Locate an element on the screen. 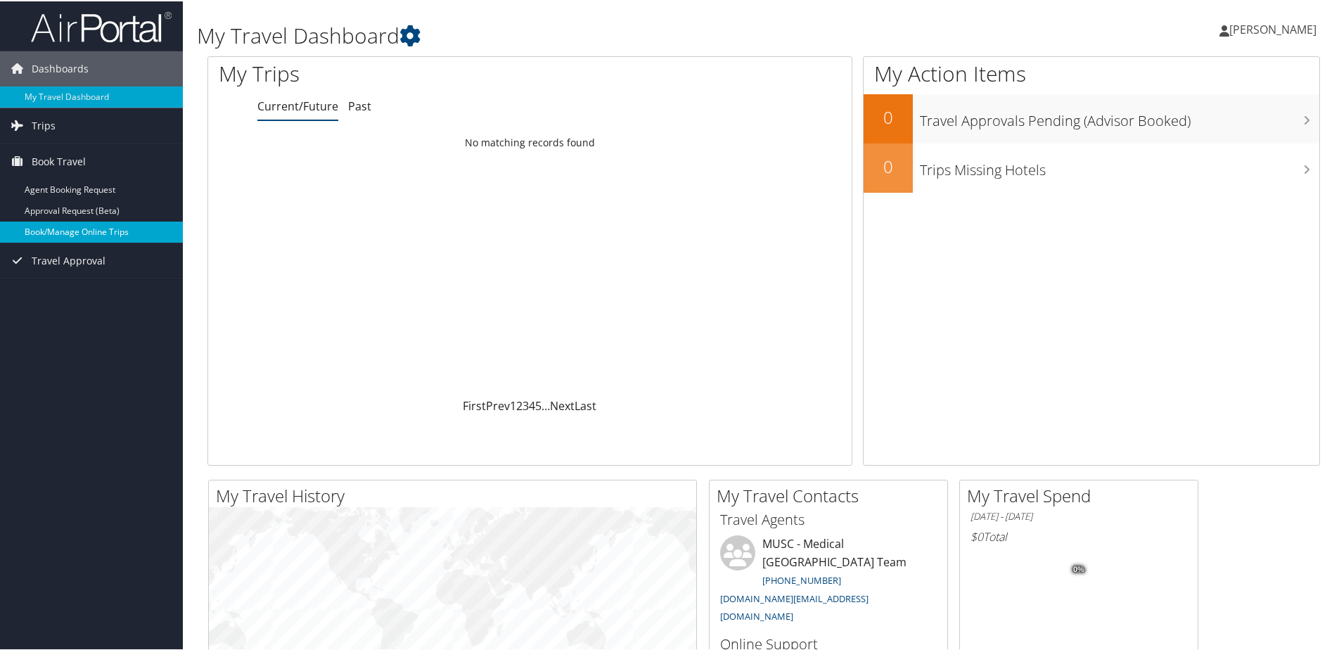  h1: My Trips is located at coordinates (396, 72).